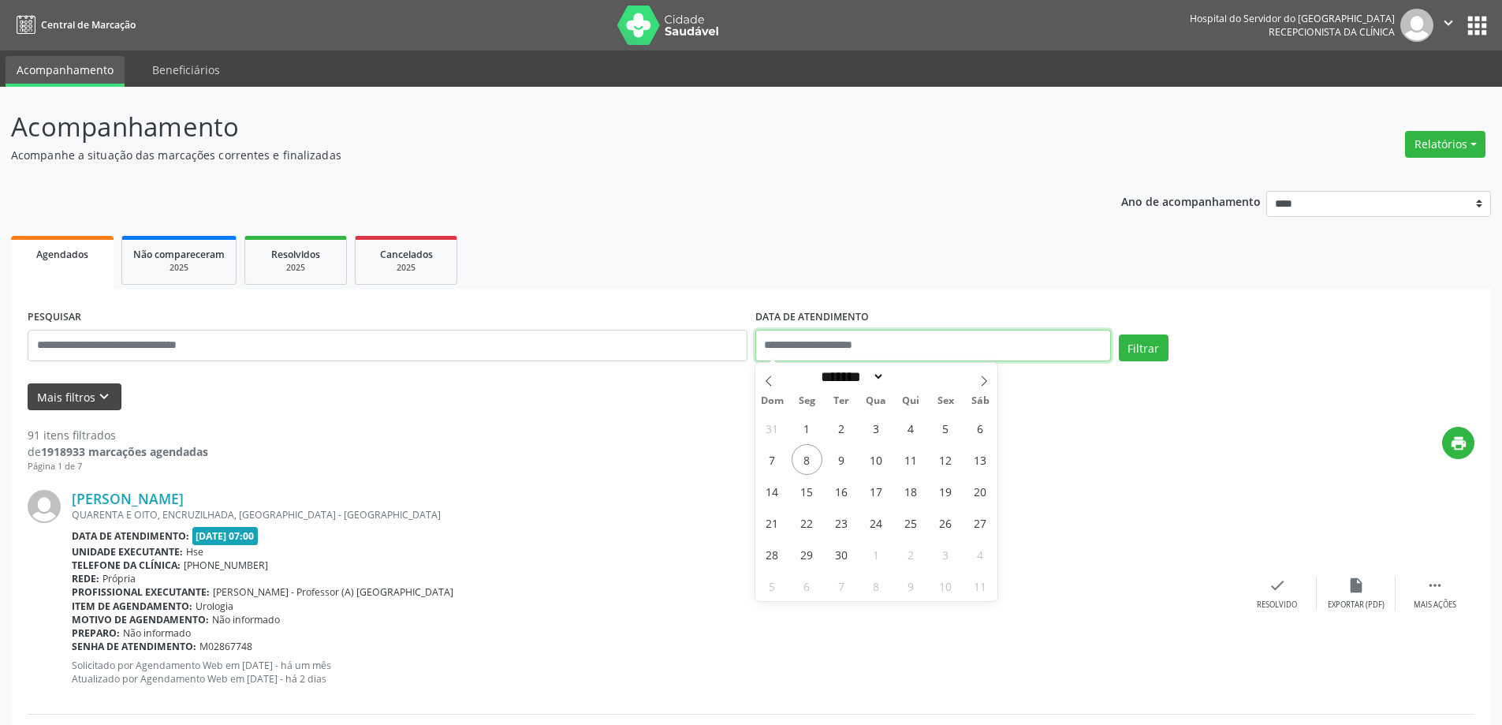 This screenshot has width=1502, height=725. Describe the element at coordinates (945, 400) in the screenshot. I see `span: Sex` at that location.